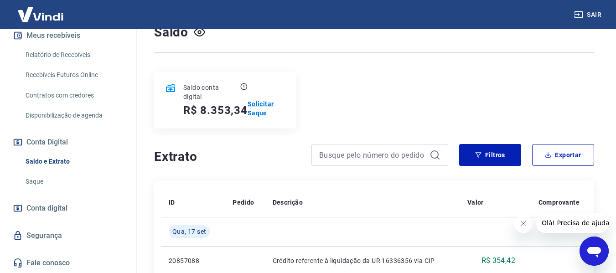  I want to click on a: Relatório de Recebíveis, so click(73, 55).